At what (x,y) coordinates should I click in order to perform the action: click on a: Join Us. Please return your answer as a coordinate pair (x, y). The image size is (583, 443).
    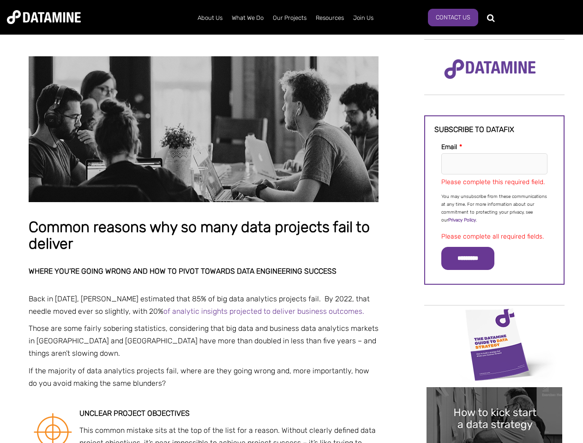
    Looking at the image, I should click on (363, 18).